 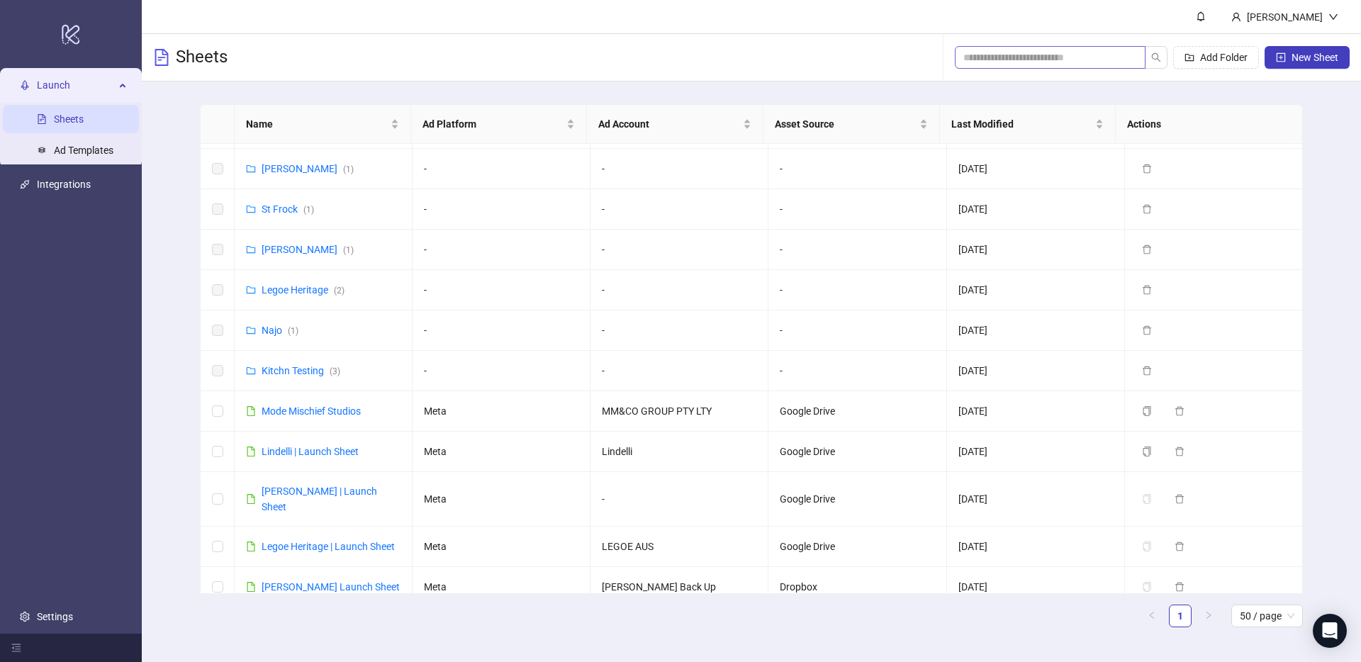 What do you see at coordinates (1334, 17) in the screenshot?
I see `span: down` at bounding box center [1334, 17].